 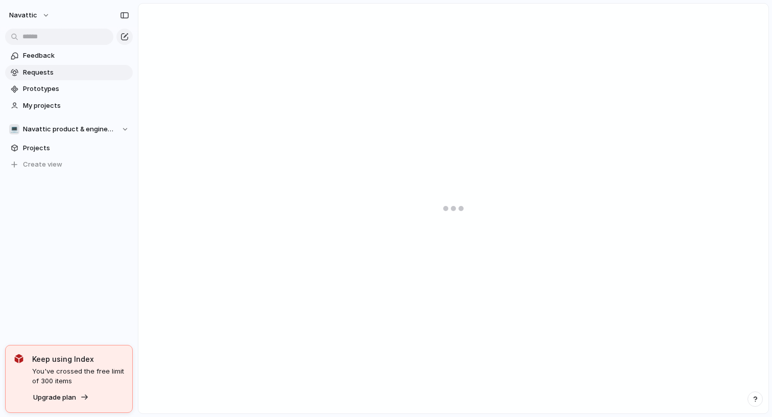 I want to click on span: Create view, so click(x=42, y=164).